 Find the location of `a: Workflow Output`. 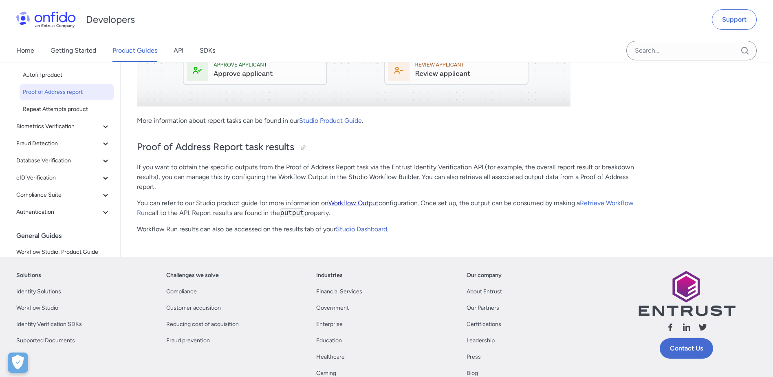

a: Workflow Output is located at coordinates (353, 203).